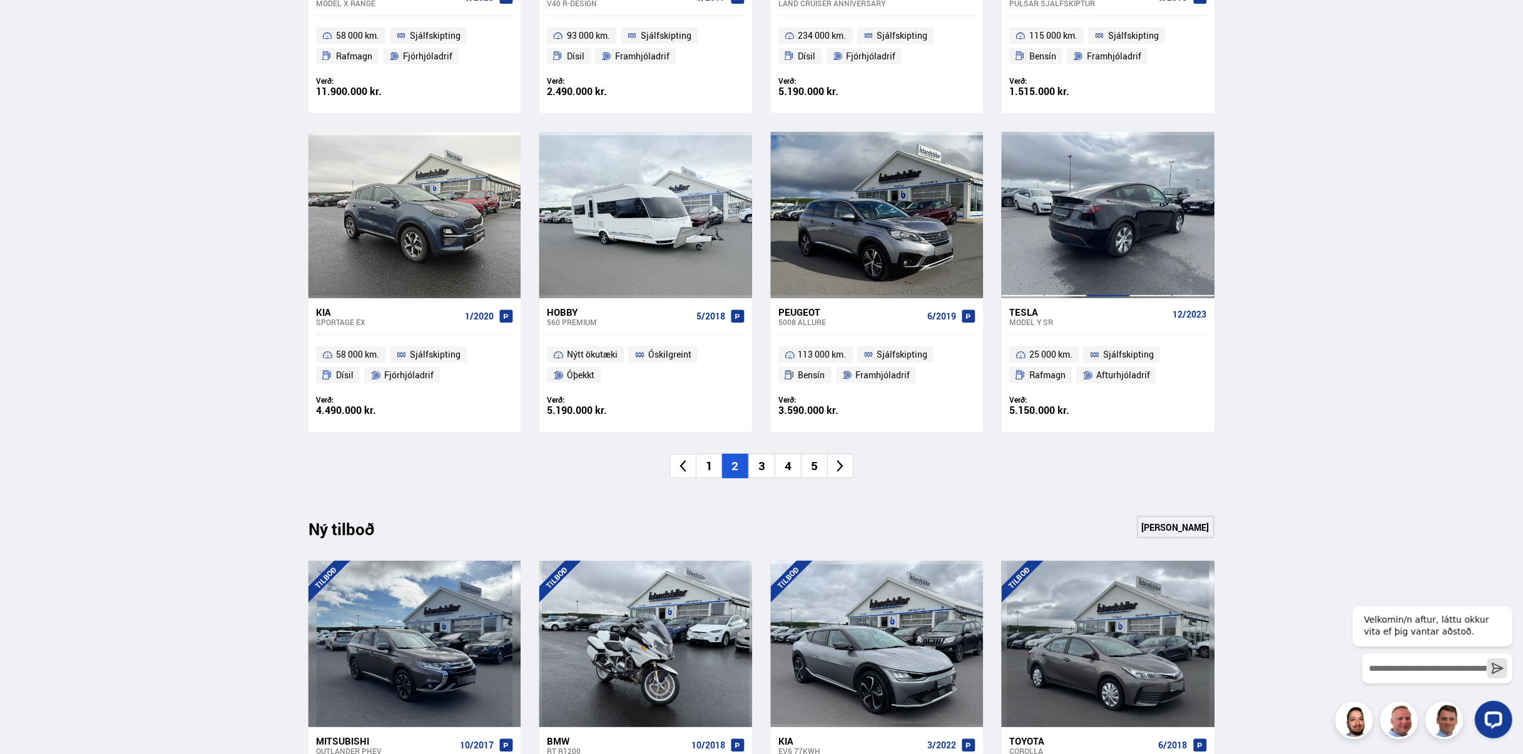 This screenshot has width=1523, height=754. I want to click on div: 4.490.000 kr., so click(365, 410).